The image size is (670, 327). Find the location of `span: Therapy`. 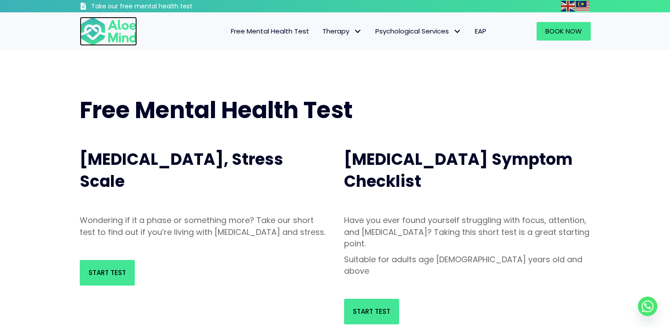

span: Therapy is located at coordinates (342, 31).